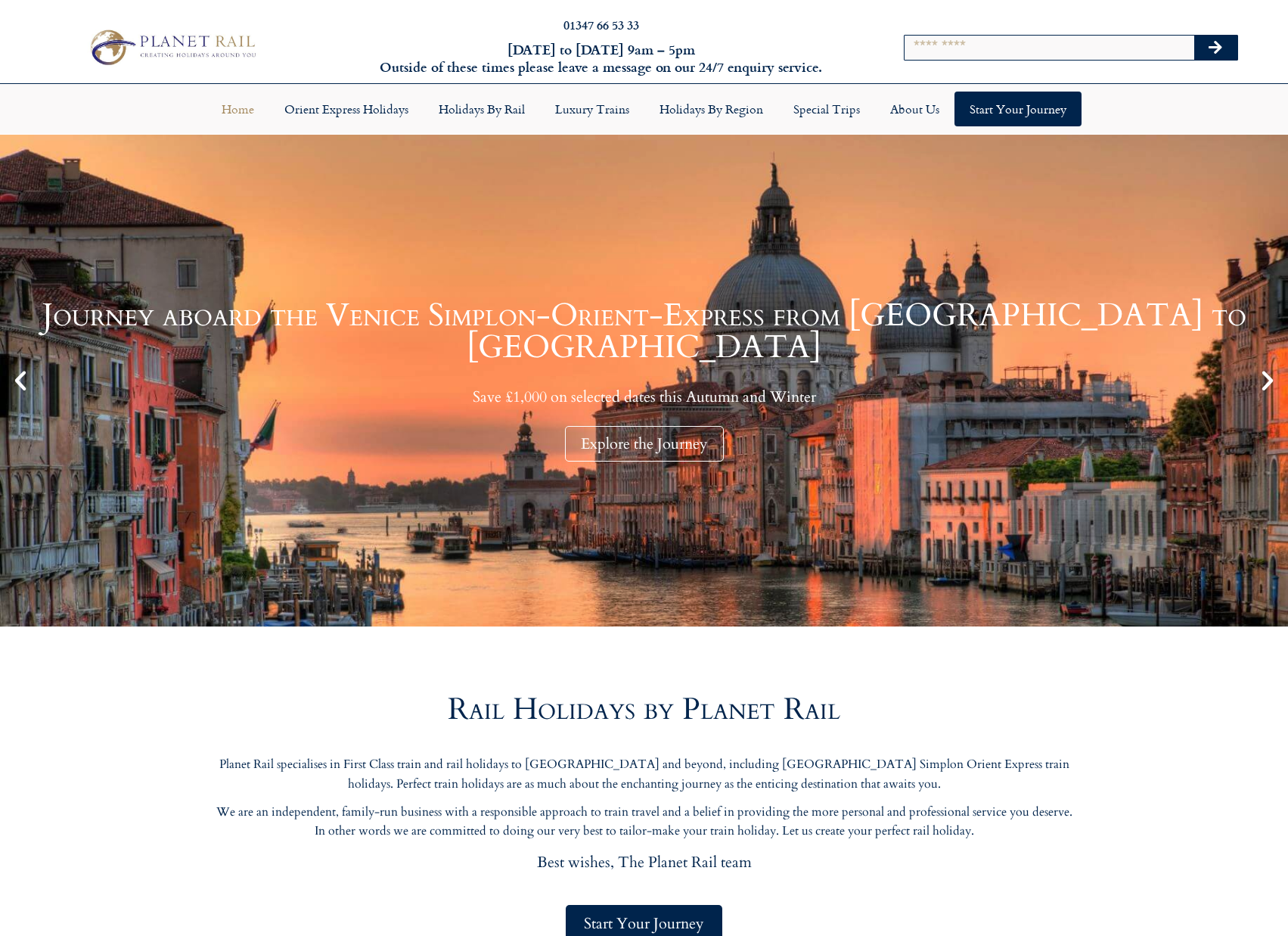 This screenshot has width=1288, height=936. What do you see at coordinates (1268, 380) in the screenshot?
I see `div: Next slide` at bounding box center [1268, 380].